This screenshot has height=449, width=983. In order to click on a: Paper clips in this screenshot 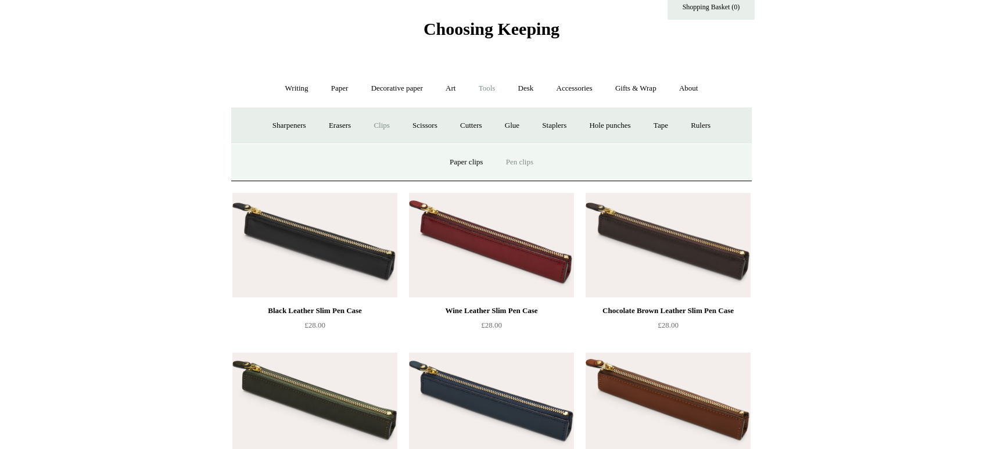, I will do `click(466, 162)`.